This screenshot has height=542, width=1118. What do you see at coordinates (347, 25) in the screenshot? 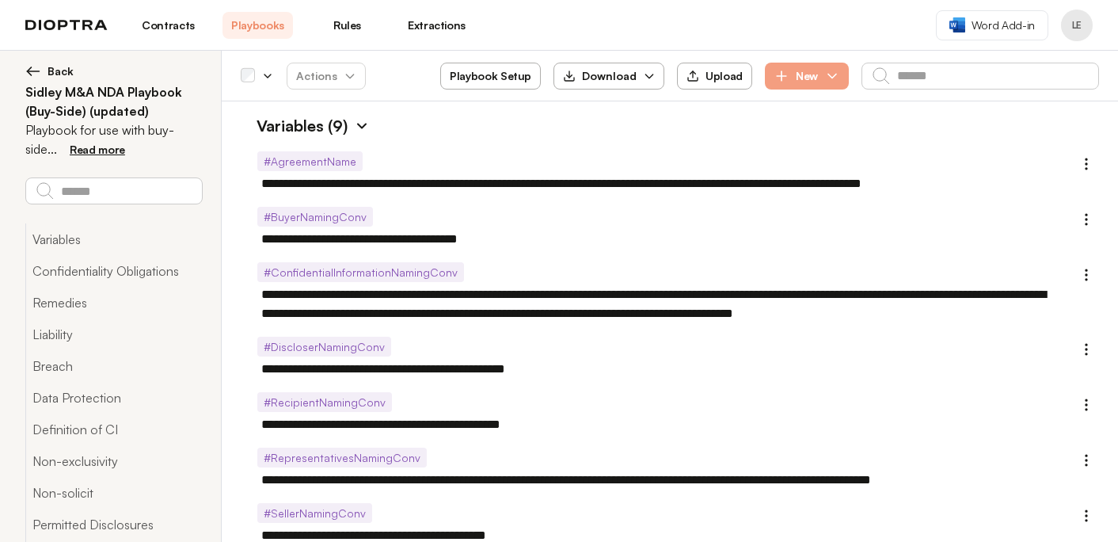
I see `a: Rules` at bounding box center [347, 25].